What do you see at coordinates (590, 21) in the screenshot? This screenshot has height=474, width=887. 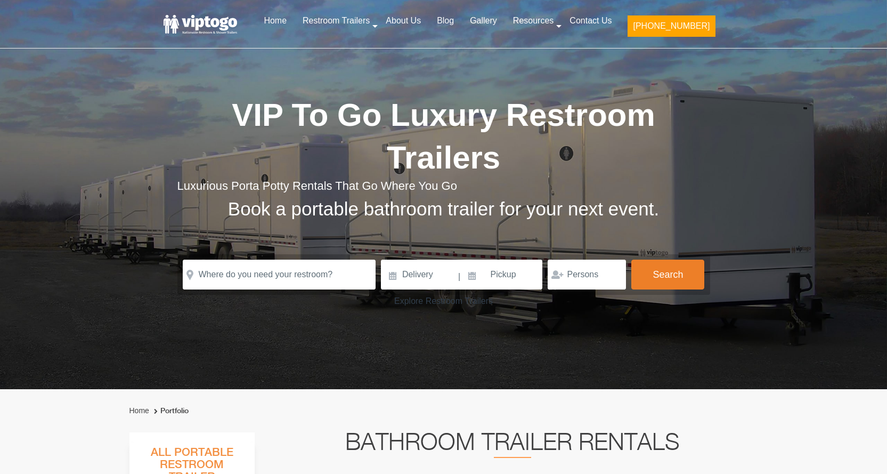 I see `a: Contact Us` at bounding box center [590, 21].